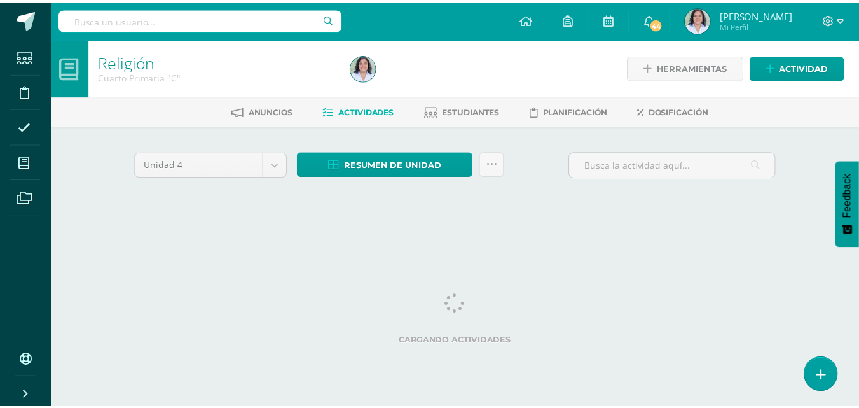 This screenshot has height=408, width=859. I want to click on a: Religión, so click(128, 61).